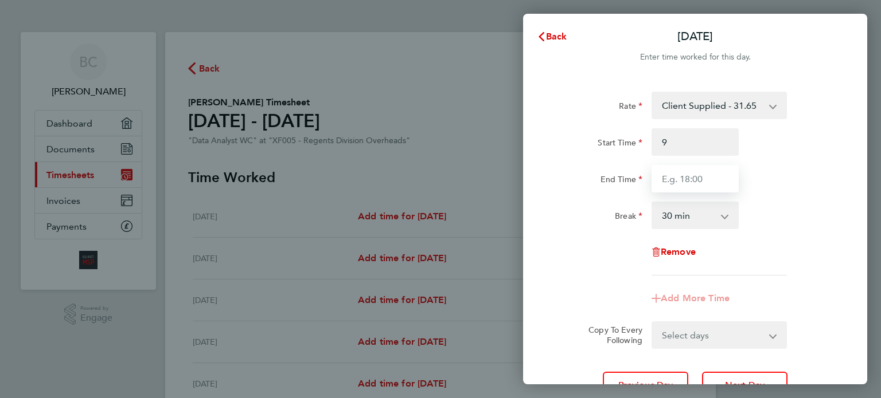 This screenshot has width=881, height=398. I want to click on button: Back, so click(552, 37).